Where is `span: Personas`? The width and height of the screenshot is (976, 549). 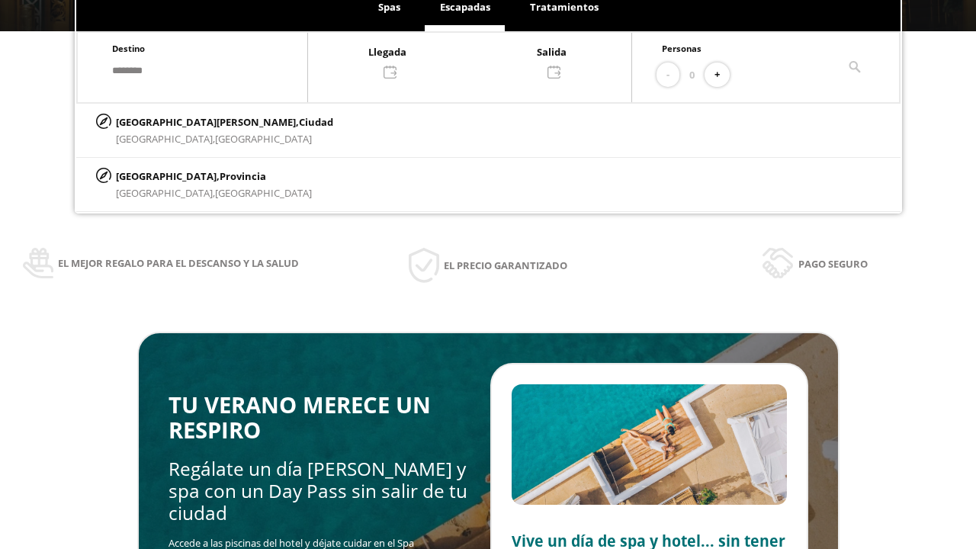
span: Personas is located at coordinates (681, 48).